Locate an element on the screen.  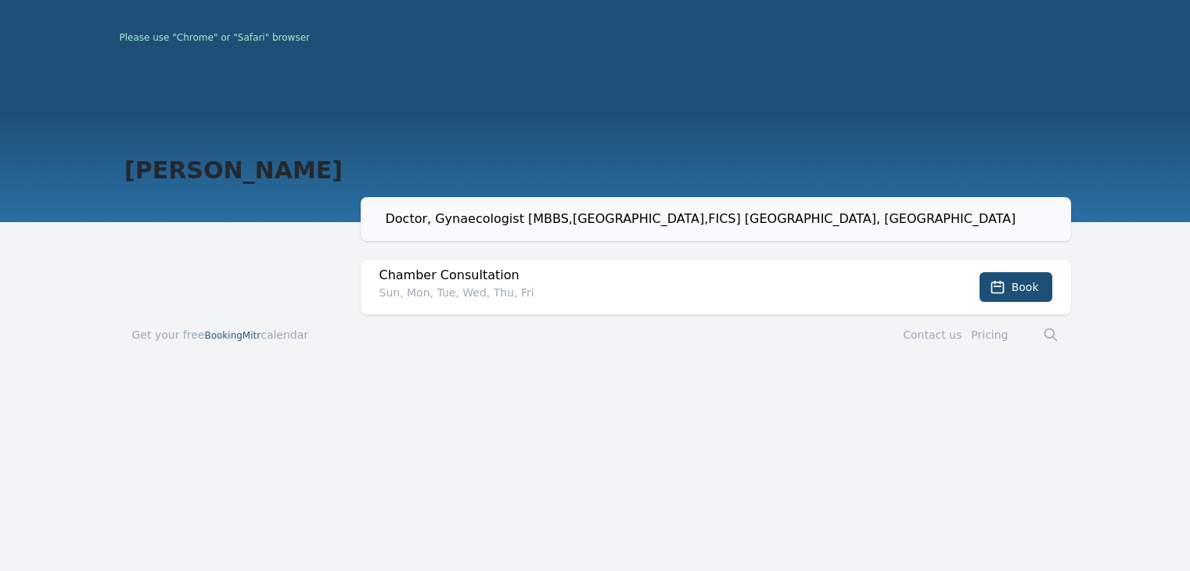
button: Book is located at coordinates (1016, 287).